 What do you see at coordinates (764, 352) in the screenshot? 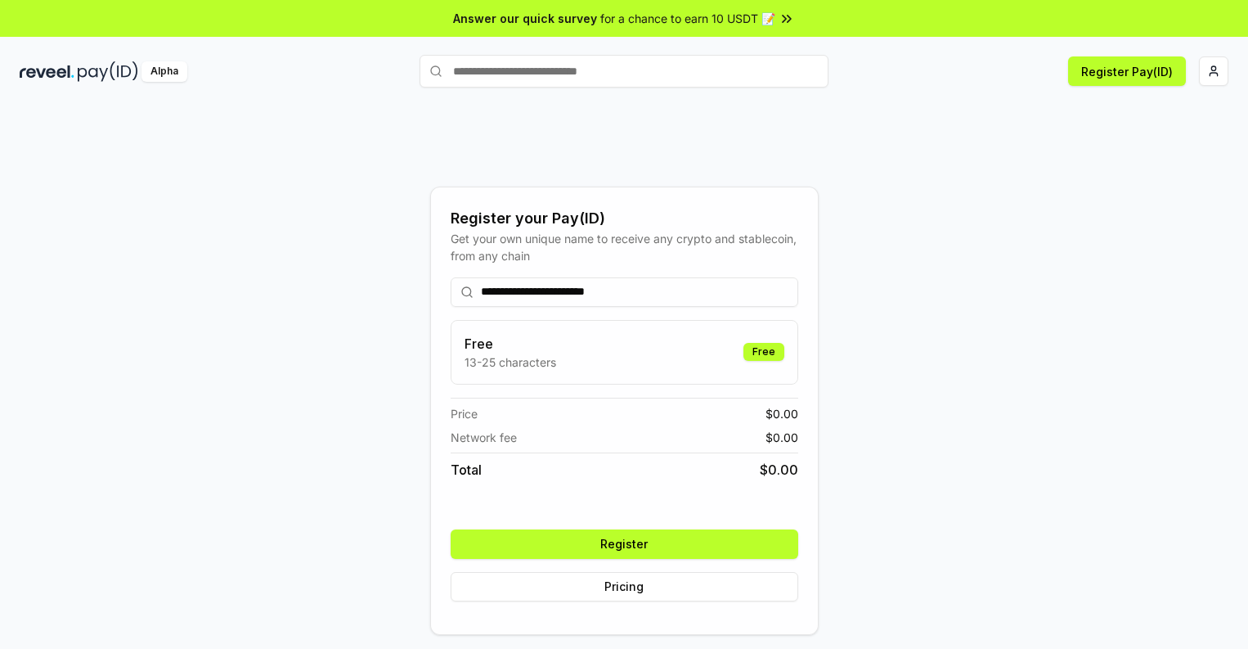
I see `div: Free` at bounding box center [764, 352].